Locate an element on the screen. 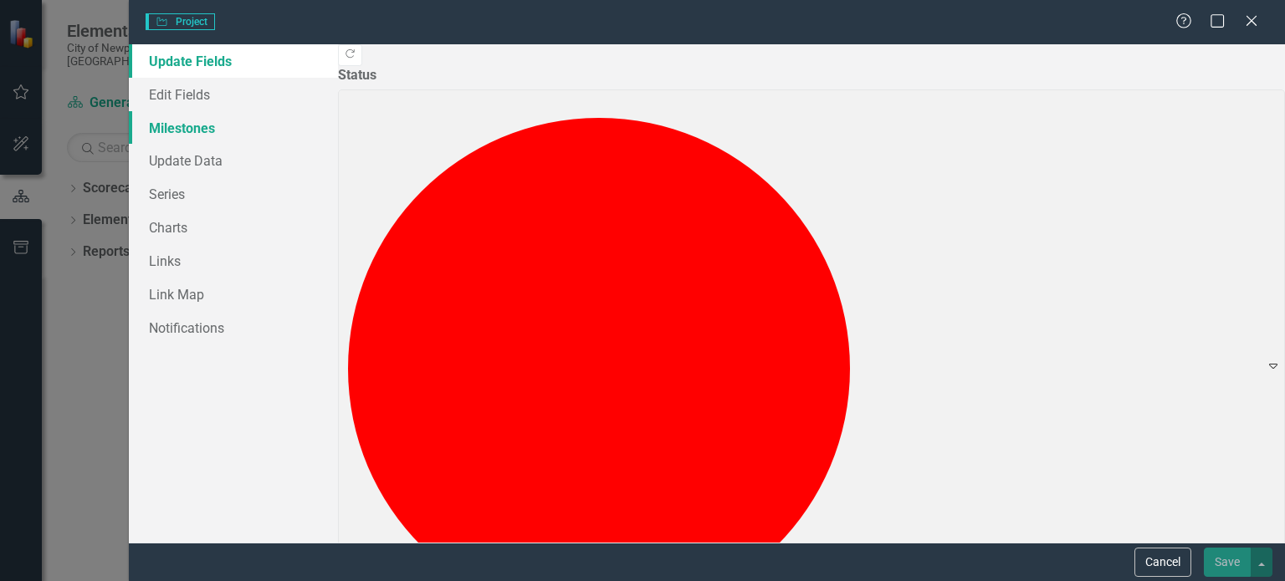  label: Status is located at coordinates (811, 75).